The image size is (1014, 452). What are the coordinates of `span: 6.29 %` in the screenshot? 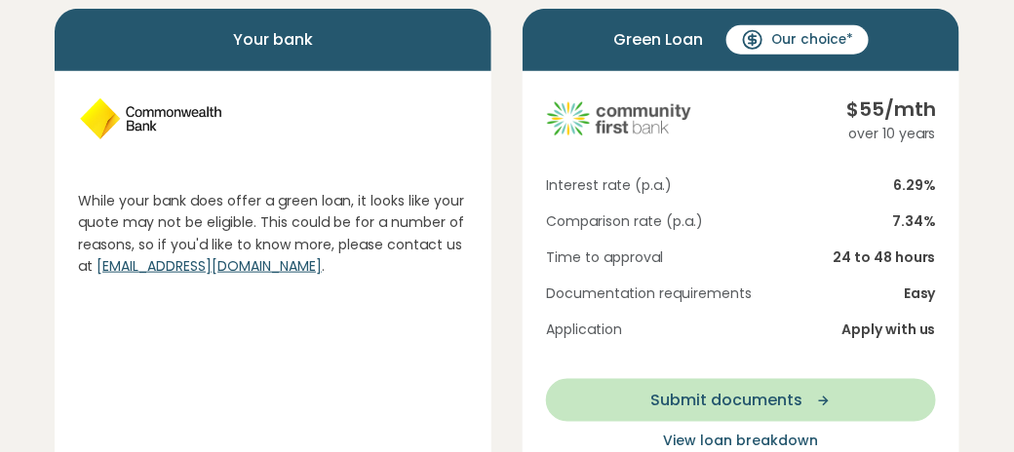 It's located at (914, 185).